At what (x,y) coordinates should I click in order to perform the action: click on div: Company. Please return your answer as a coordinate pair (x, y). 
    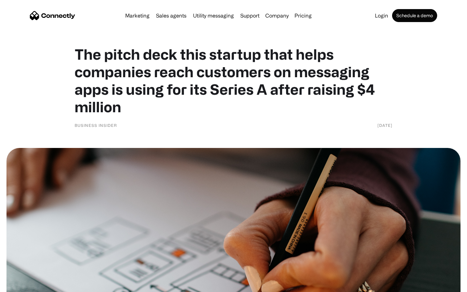
    Looking at the image, I should click on (277, 16).